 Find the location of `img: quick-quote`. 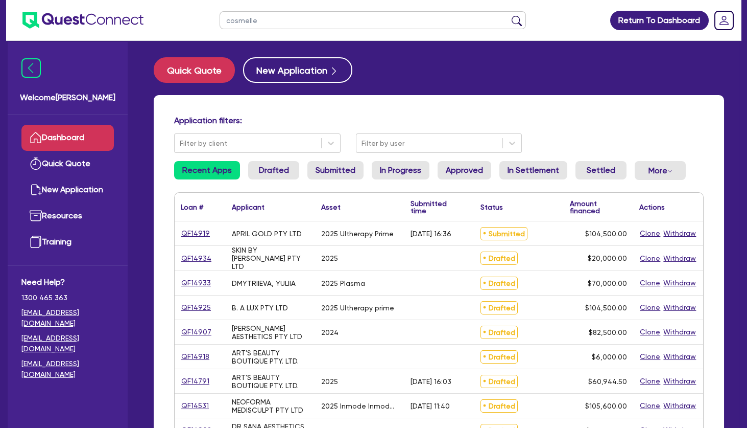

img: quick-quote is located at coordinates (36, 163).